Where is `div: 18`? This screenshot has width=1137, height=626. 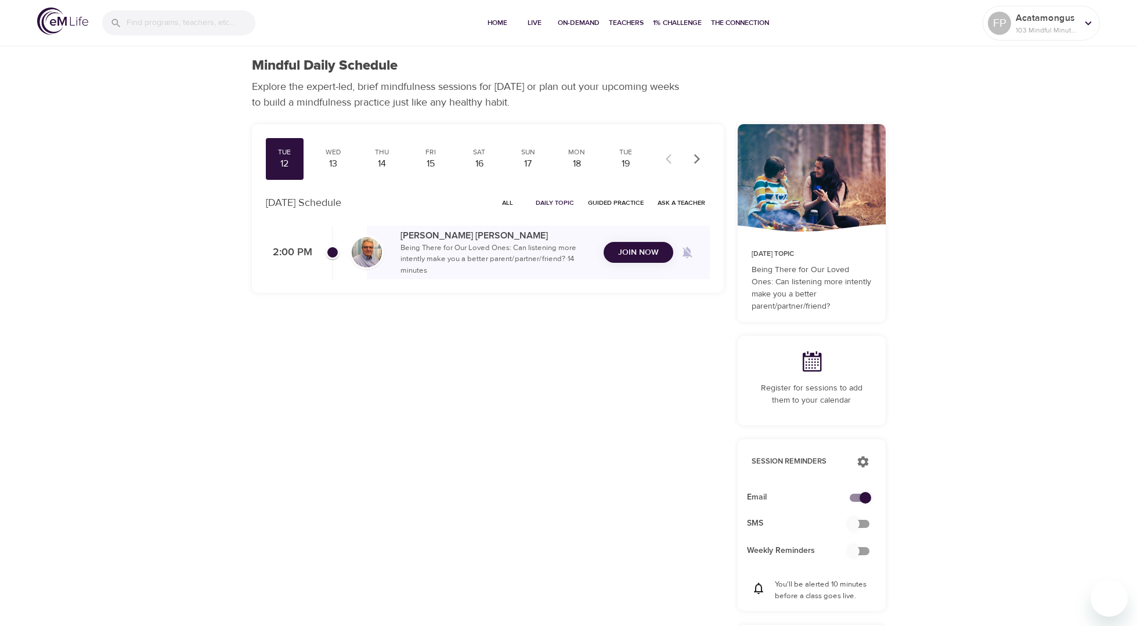 div: 18 is located at coordinates (577, 164).